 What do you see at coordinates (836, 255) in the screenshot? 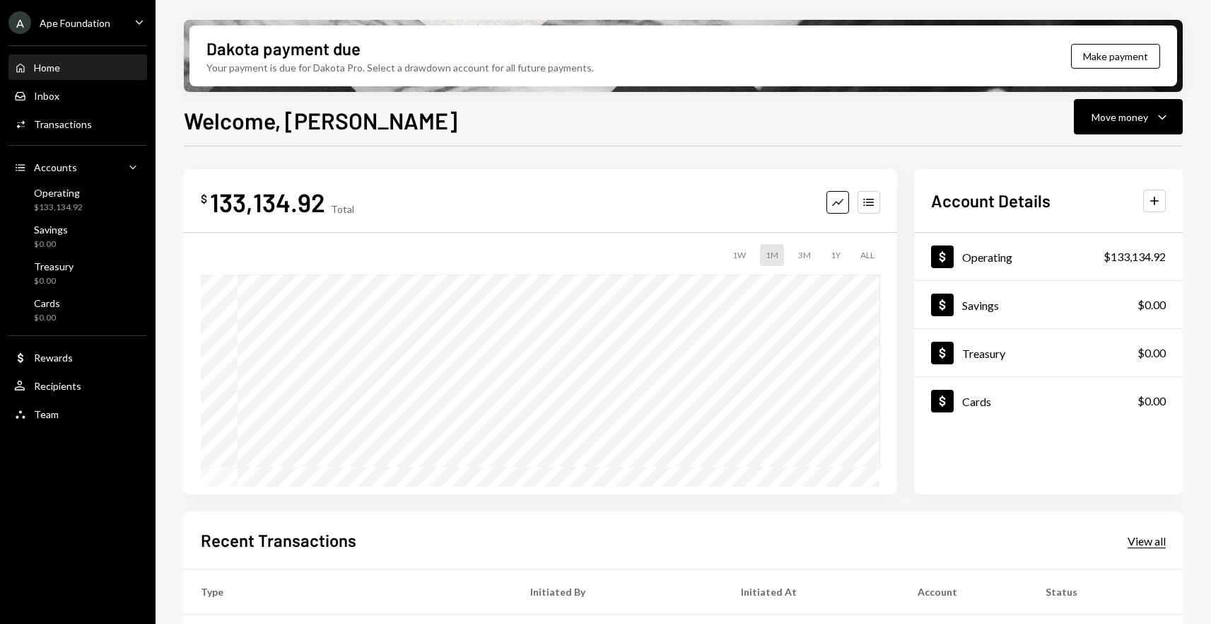
I see `div: 1Y` at bounding box center [836, 255].